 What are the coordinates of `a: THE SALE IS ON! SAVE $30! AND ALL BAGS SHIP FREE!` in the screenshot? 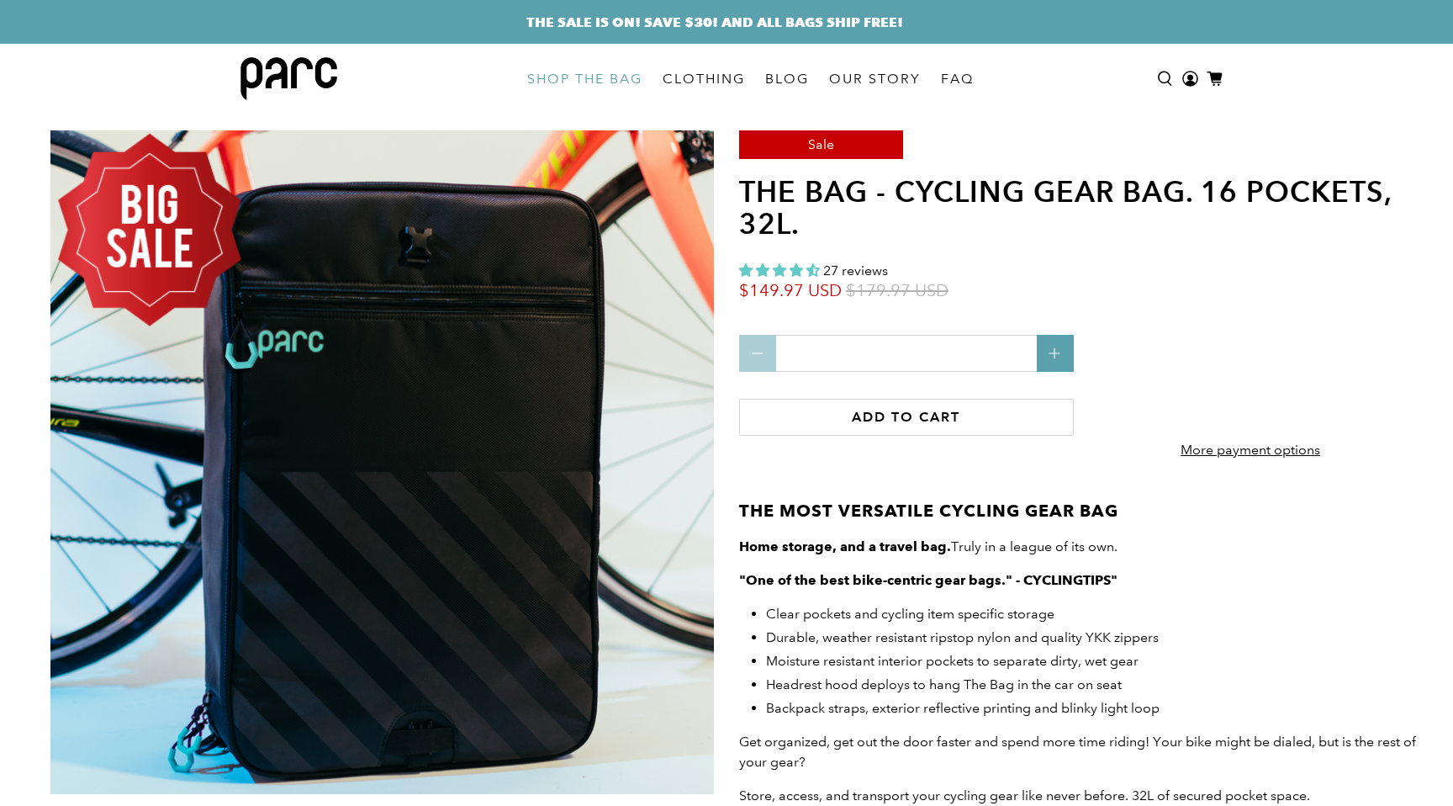 It's located at (715, 22).